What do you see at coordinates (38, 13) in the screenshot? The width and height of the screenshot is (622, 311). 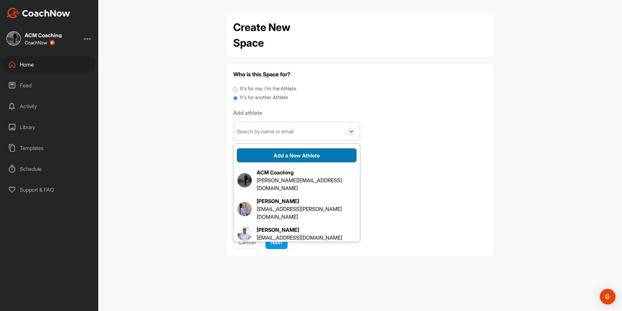 I see `img: CoachNow` at bounding box center [38, 13].